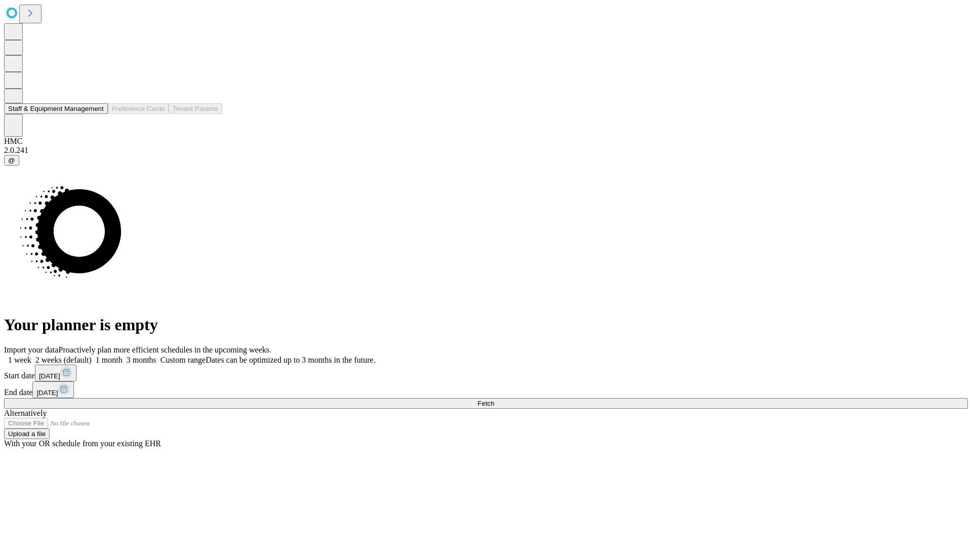  What do you see at coordinates (27, 434) in the screenshot?
I see `button: Upload a file` at bounding box center [27, 434].